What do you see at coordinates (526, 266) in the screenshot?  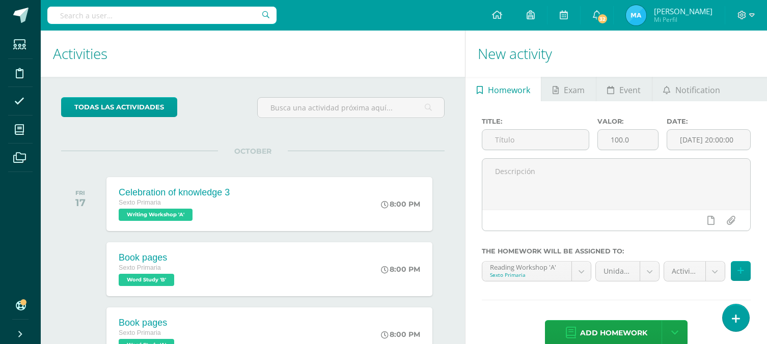 I see `div: Reading Workshop 'A'` at bounding box center [526, 266].